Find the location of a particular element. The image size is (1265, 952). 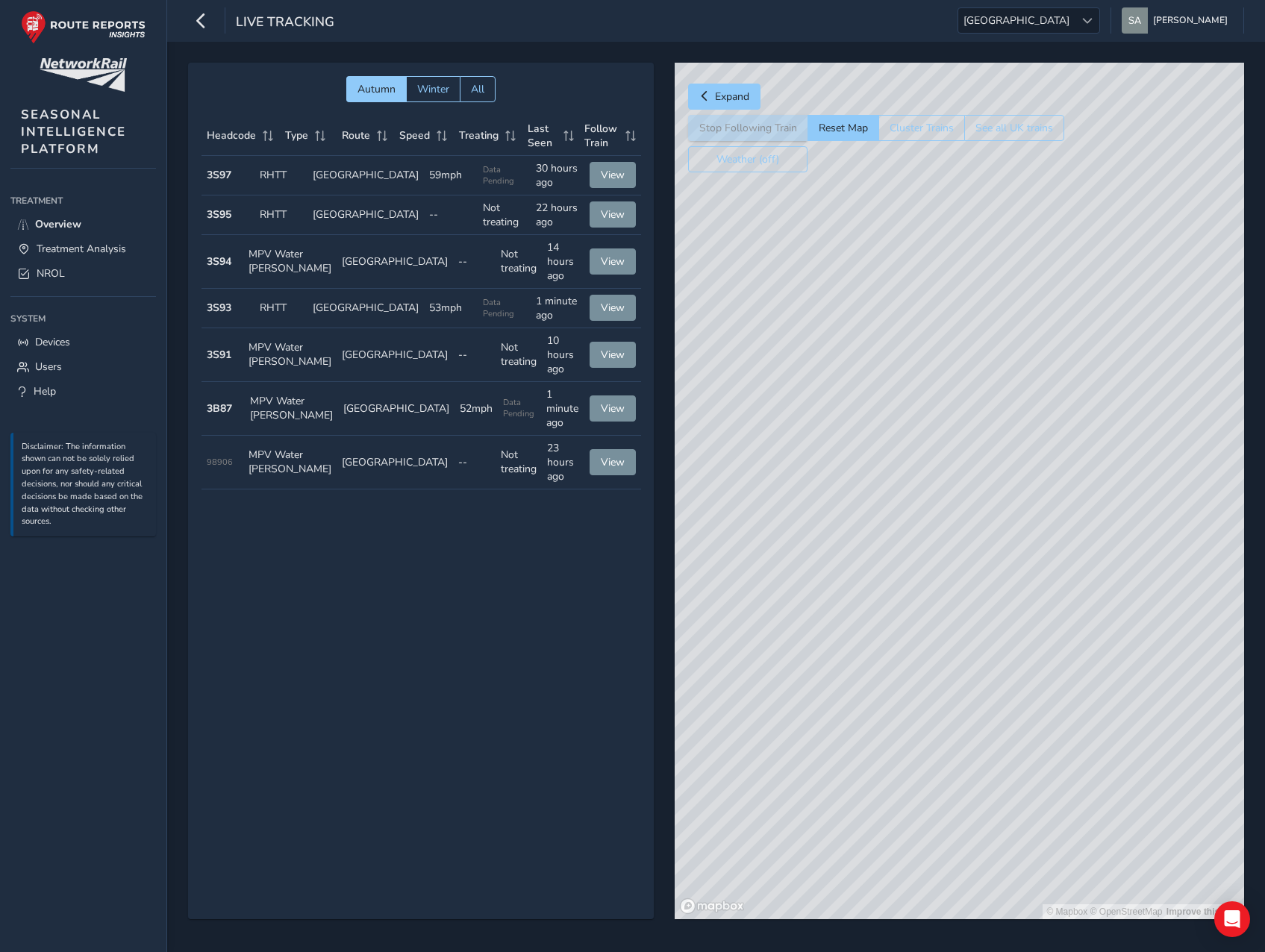

strong: 3B87 is located at coordinates (220, 408).